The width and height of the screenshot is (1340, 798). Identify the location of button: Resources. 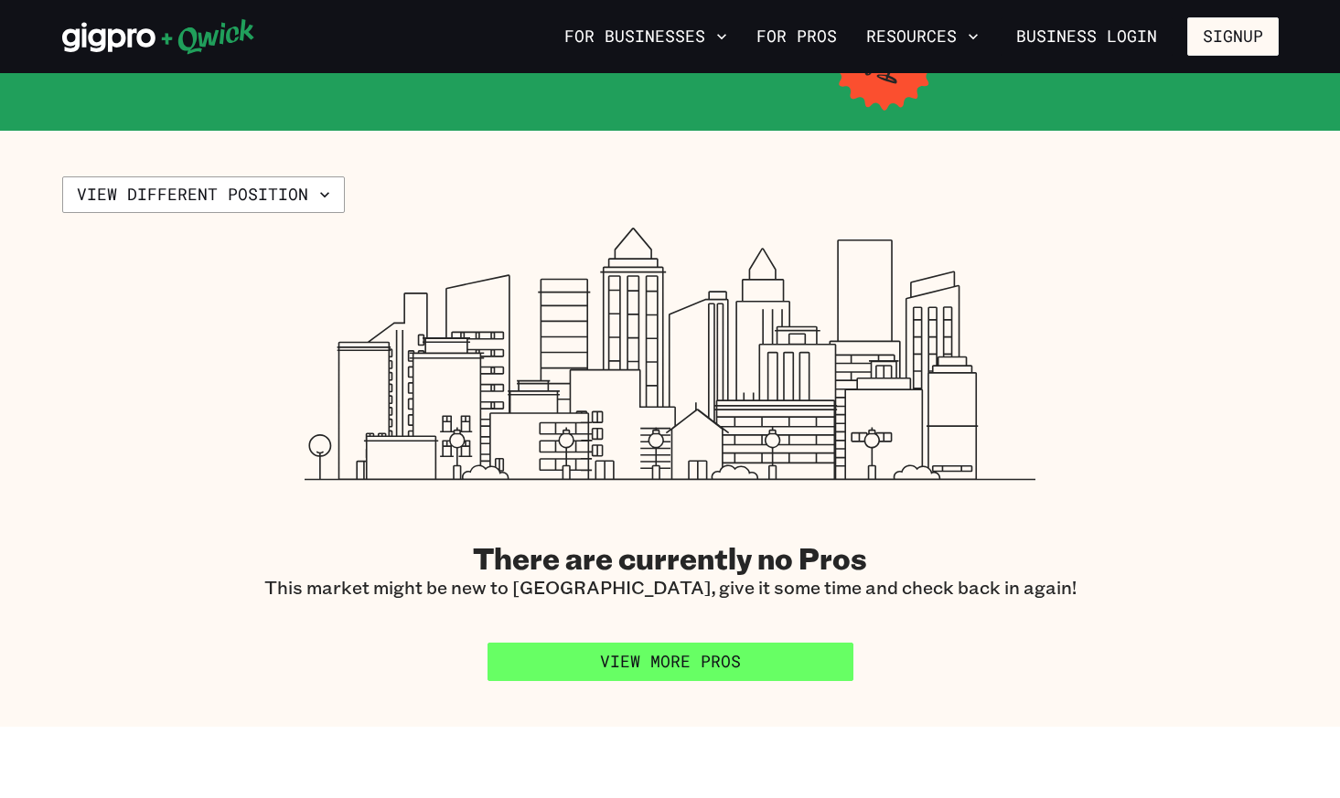
(922, 37).